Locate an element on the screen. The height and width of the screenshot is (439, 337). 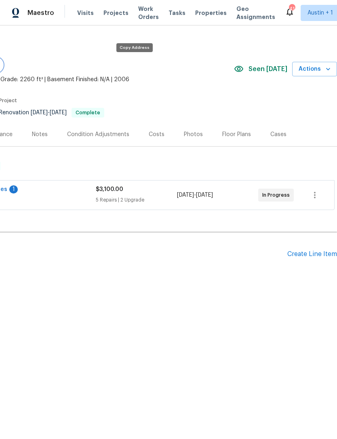
span: $3,100.00 is located at coordinates (110, 190).